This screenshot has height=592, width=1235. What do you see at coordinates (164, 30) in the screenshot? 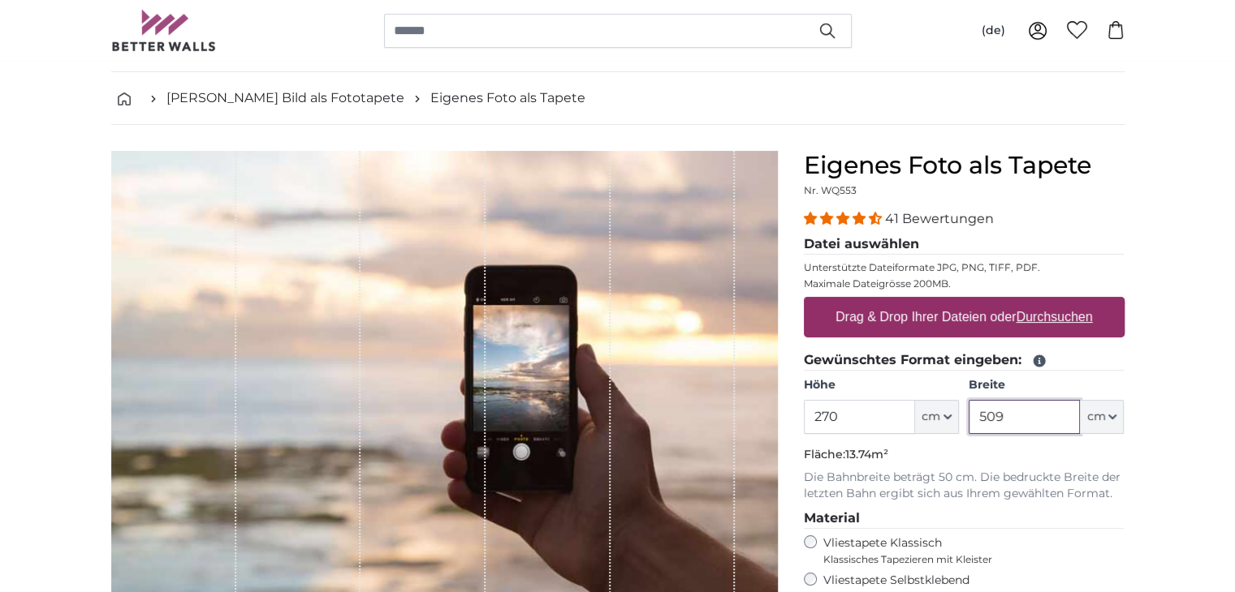
I see `img: Betterwalls` at bounding box center [164, 30].